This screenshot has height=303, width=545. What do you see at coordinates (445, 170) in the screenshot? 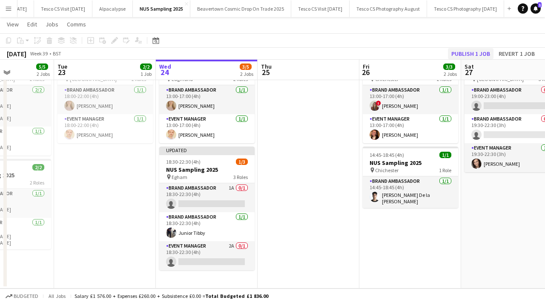
I see `span: 1 Role` at bounding box center [445, 170].